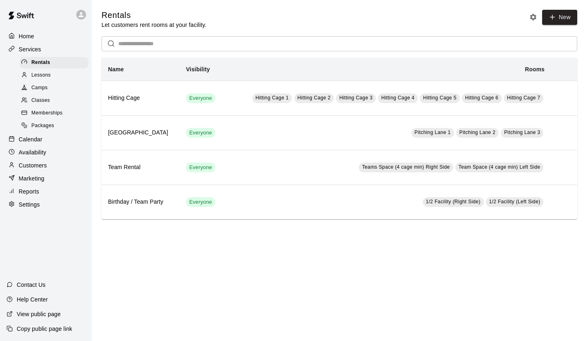  What do you see at coordinates (29, 204) in the screenshot?
I see `p: Settings` at bounding box center [29, 204].